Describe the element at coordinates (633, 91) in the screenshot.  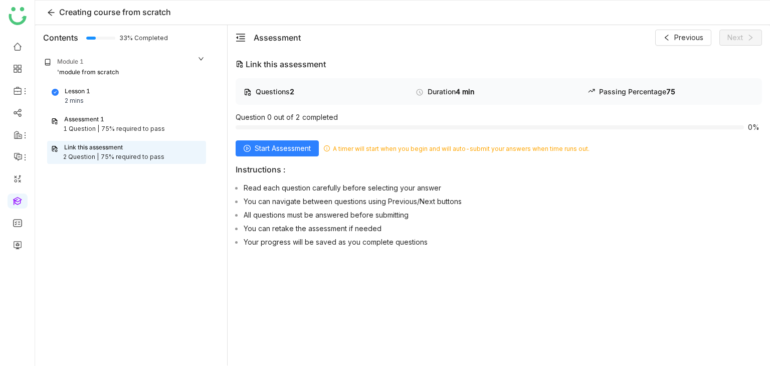
I see `span: Passing Percentage` at that location.